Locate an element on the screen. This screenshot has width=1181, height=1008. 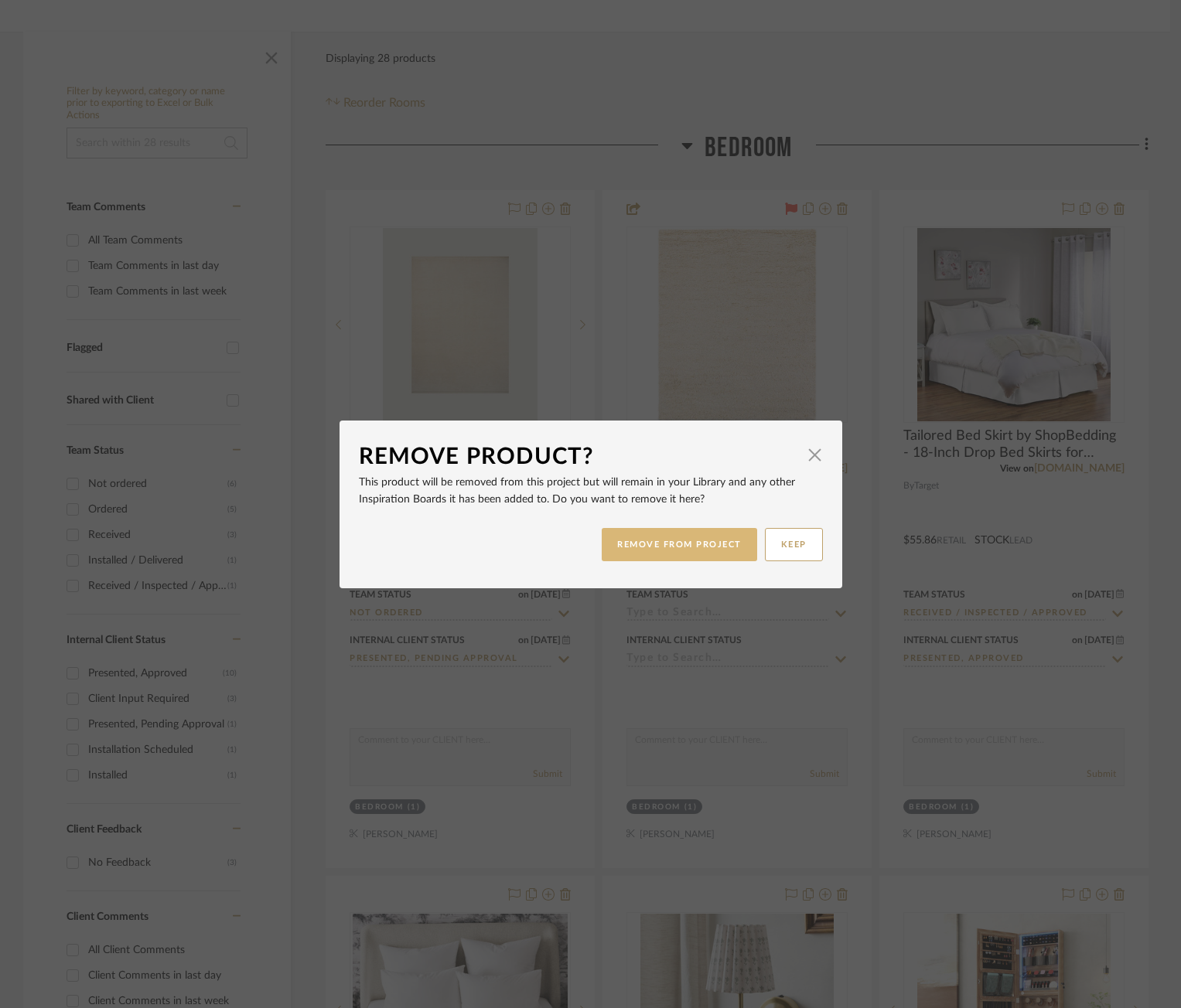
button: REMOVE FROM PROJECT is located at coordinates (679, 544).